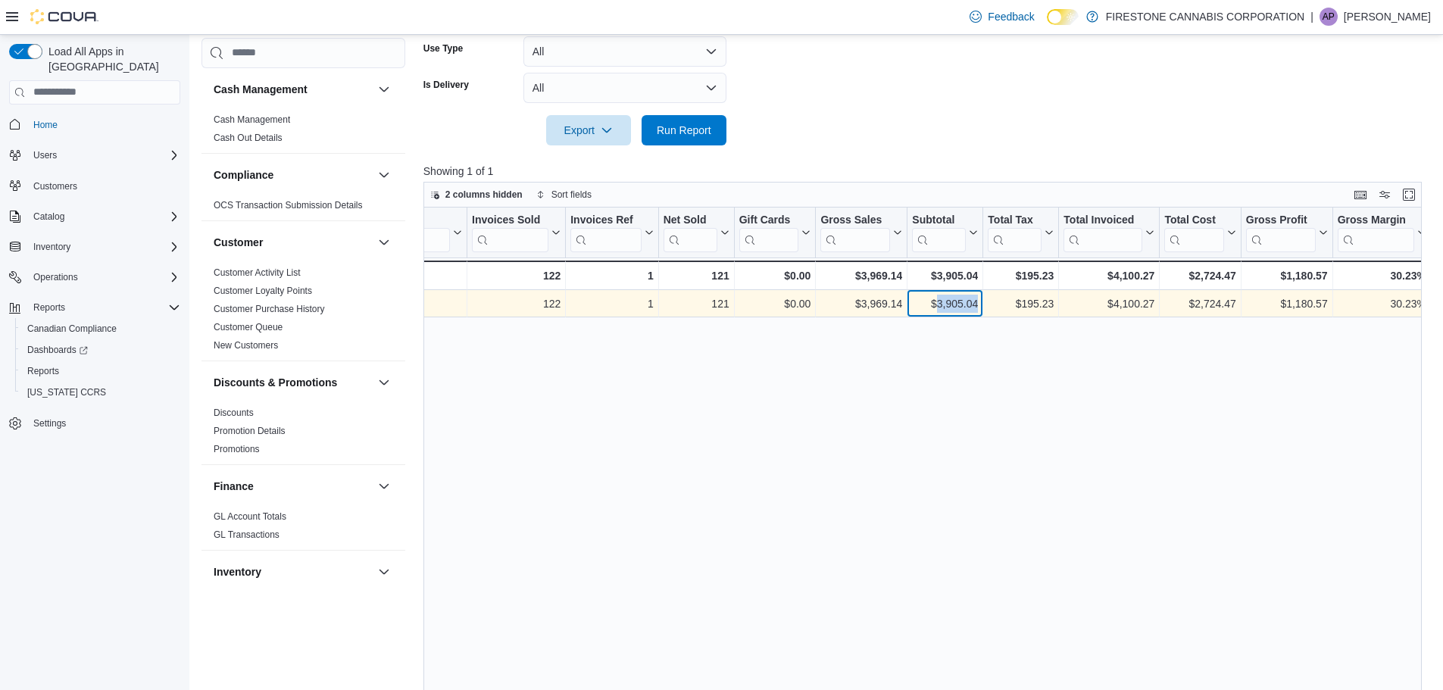 The width and height of the screenshot is (1443, 690). What do you see at coordinates (95, 186) in the screenshot?
I see `button: Customers` at bounding box center [95, 186].